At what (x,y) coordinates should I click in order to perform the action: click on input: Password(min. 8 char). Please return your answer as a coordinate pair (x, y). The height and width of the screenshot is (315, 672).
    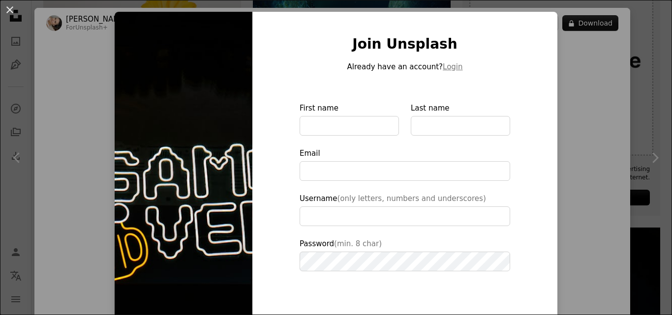
    Looking at the image, I should click on (405, 262).